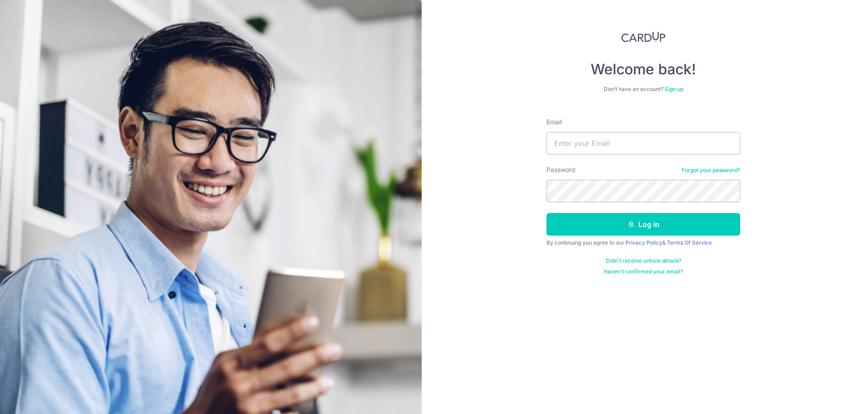 This screenshot has width=865, height=414. Describe the element at coordinates (689, 242) in the screenshot. I see `a: Terms Of Service` at that location.